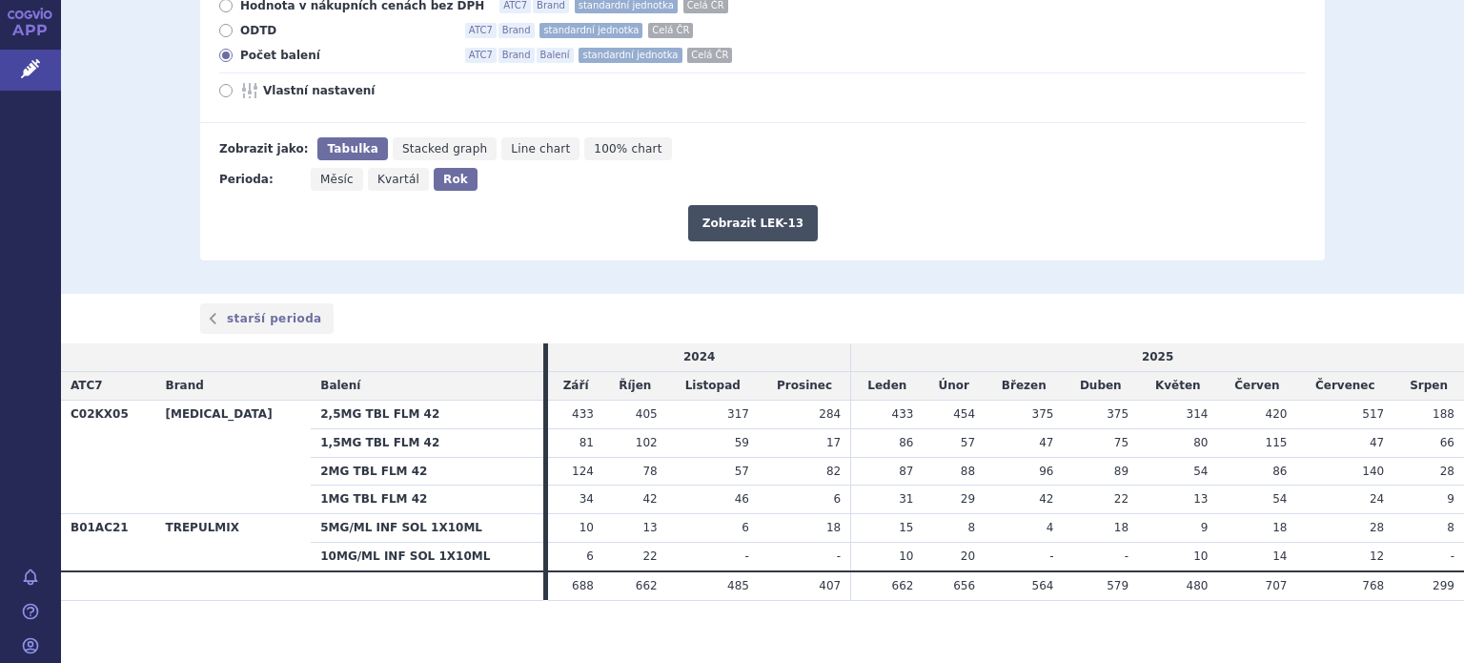 The width and height of the screenshot is (1464, 663). Describe the element at coordinates (1451, 527) in the screenshot. I see `span: 8` at that location.